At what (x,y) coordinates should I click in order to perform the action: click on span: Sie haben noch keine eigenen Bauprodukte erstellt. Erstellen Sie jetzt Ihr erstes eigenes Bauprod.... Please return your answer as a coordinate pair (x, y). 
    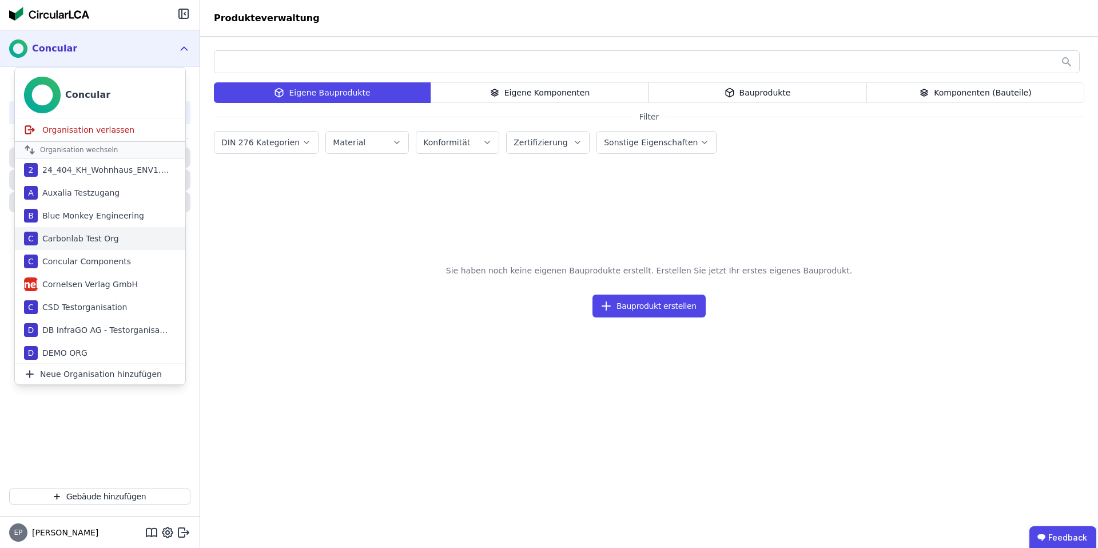
    Looking at the image, I should click on (649, 271).